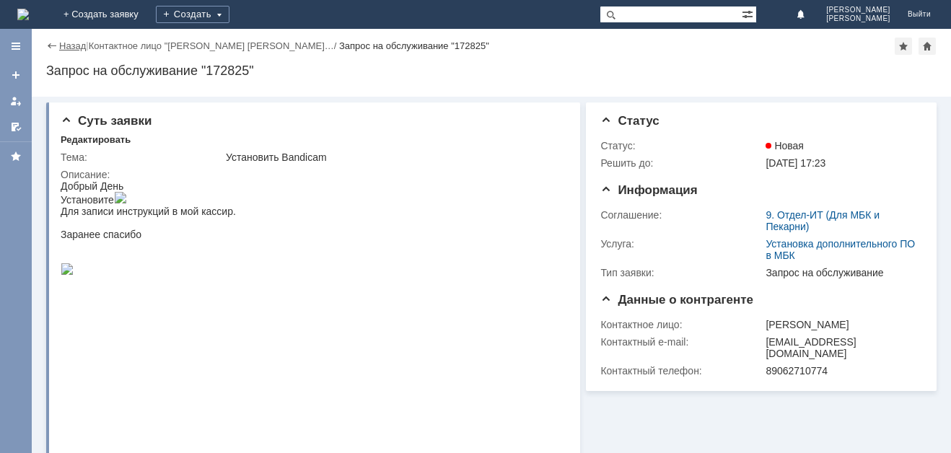  I want to click on div: Тип заявки:, so click(681, 273).